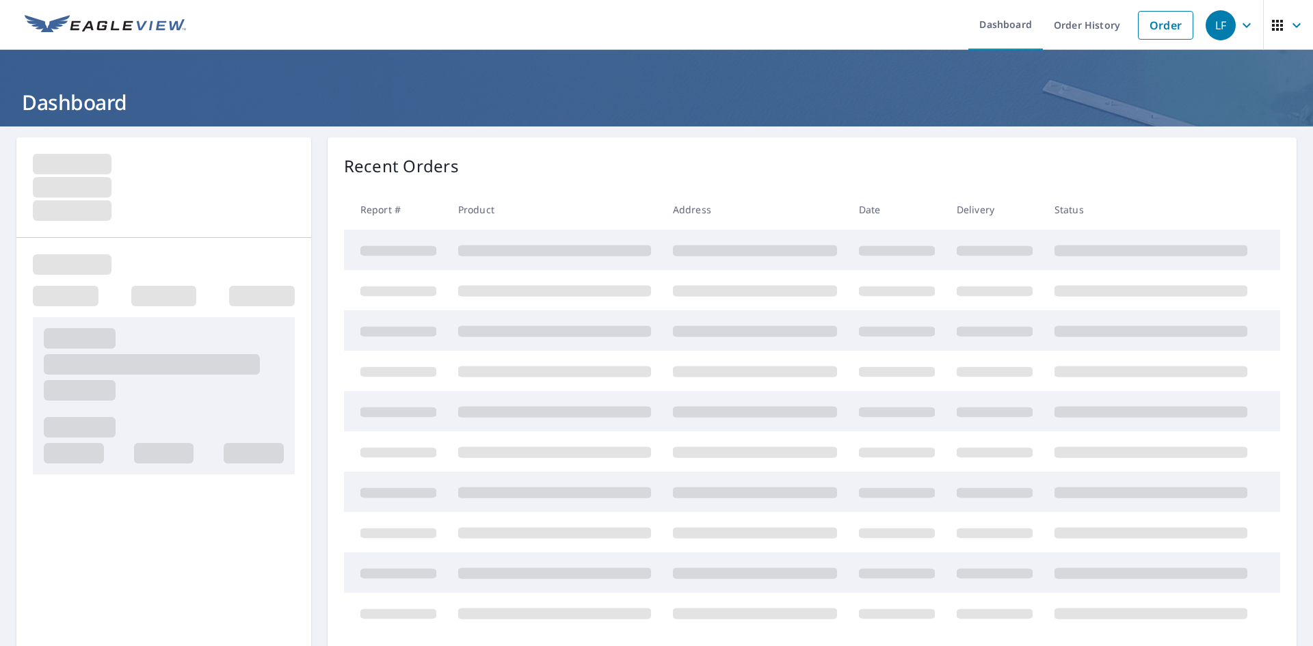 The height and width of the screenshot is (646, 1313). I want to click on a: Order, so click(1165, 25).